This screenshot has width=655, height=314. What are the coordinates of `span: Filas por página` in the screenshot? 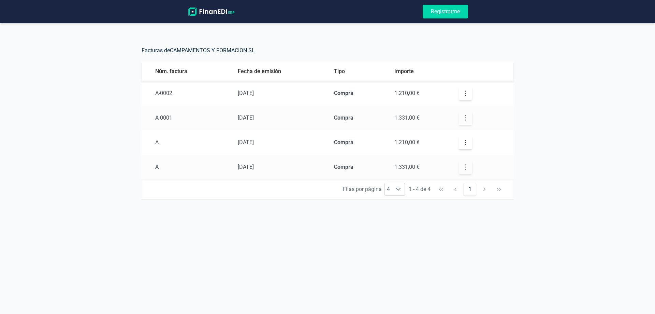 It's located at (363, 189).